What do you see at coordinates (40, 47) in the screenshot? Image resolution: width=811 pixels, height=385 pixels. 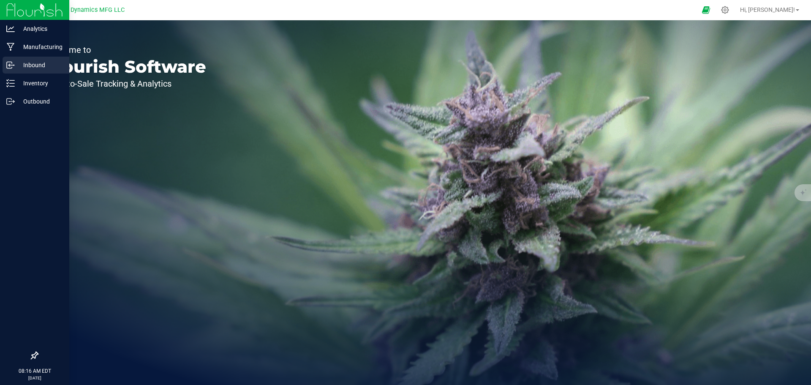 I see `p: Manufacturing` at bounding box center [40, 47].